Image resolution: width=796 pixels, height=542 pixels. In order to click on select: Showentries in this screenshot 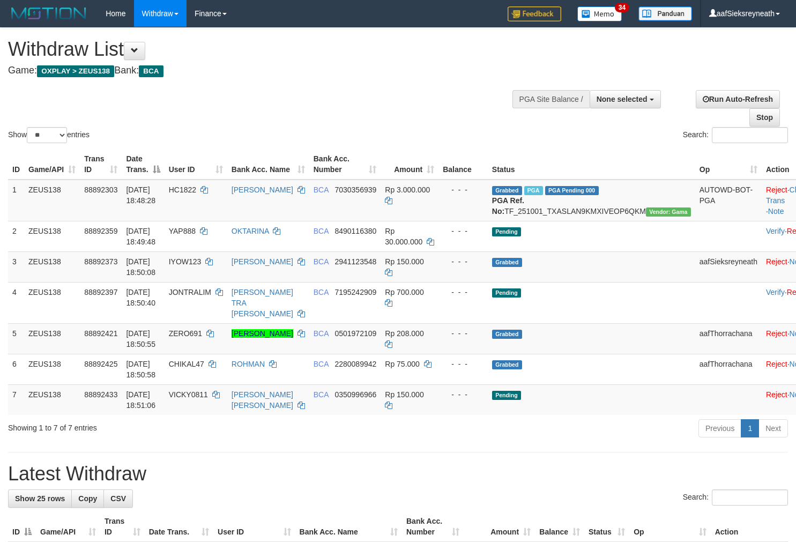, I will do `click(47, 135)`.